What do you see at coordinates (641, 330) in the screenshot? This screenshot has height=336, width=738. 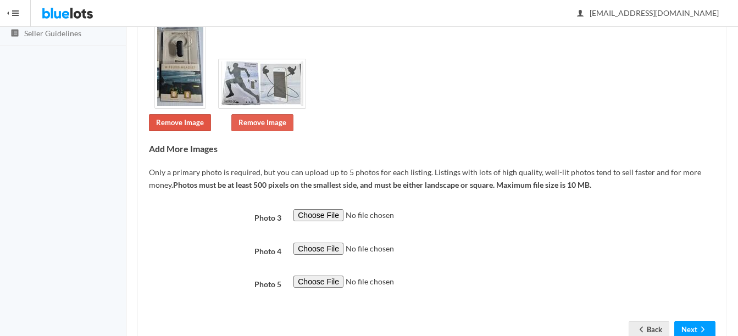 I see `ion-icon: arrow back` at bounding box center [641, 330].